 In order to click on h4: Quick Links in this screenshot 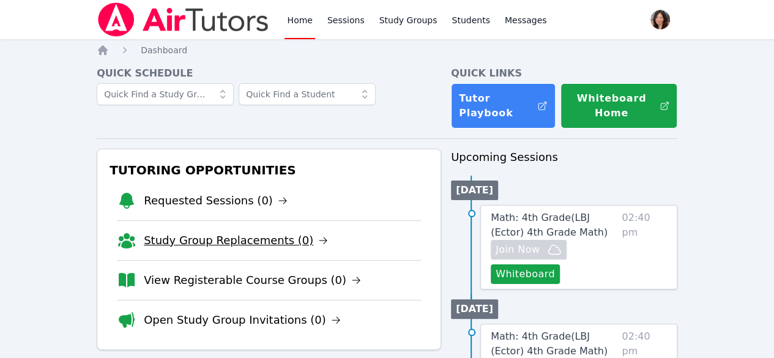, I will do `click(564, 73)`.